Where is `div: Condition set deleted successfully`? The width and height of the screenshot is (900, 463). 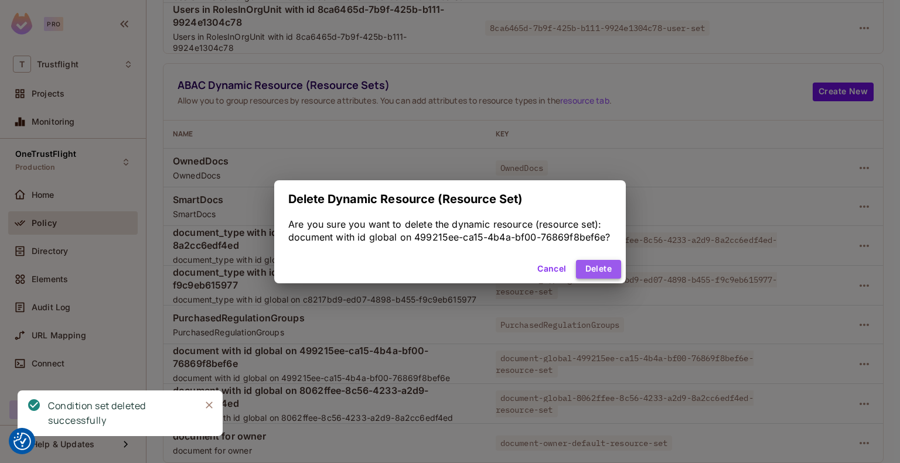 div: Condition set deleted successfully is located at coordinates (120, 414).